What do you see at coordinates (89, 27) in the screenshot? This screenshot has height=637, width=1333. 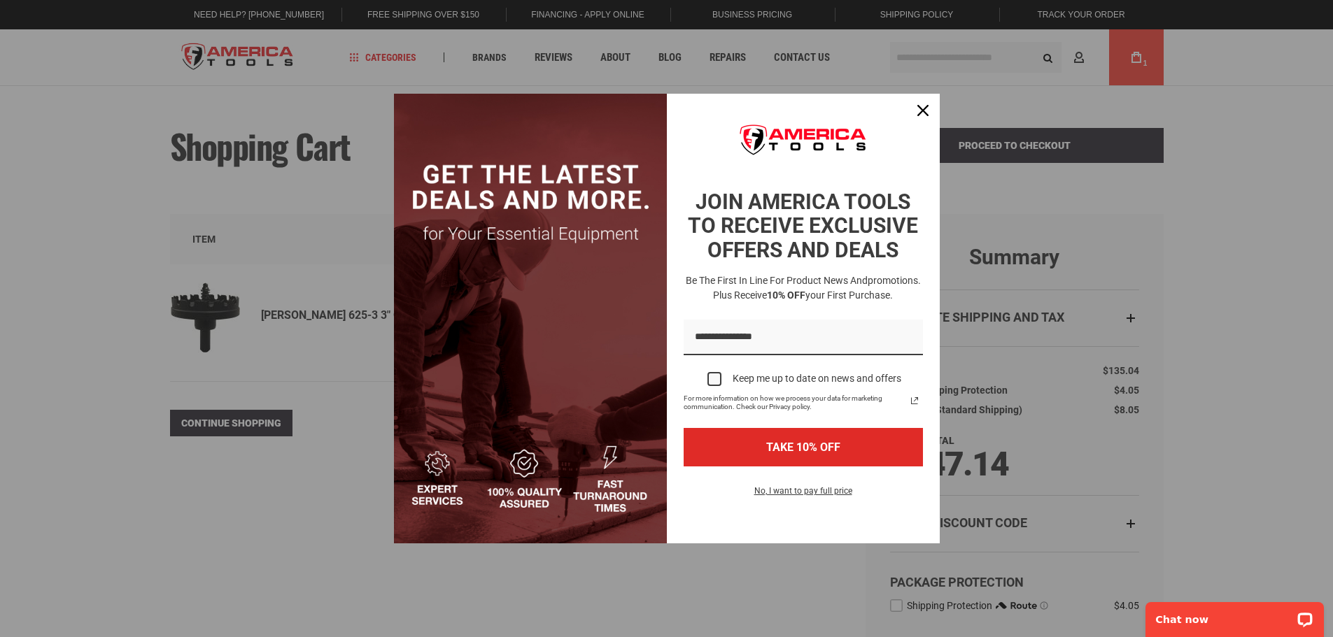 I see `p: Chat now` at bounding box center [89, 27].